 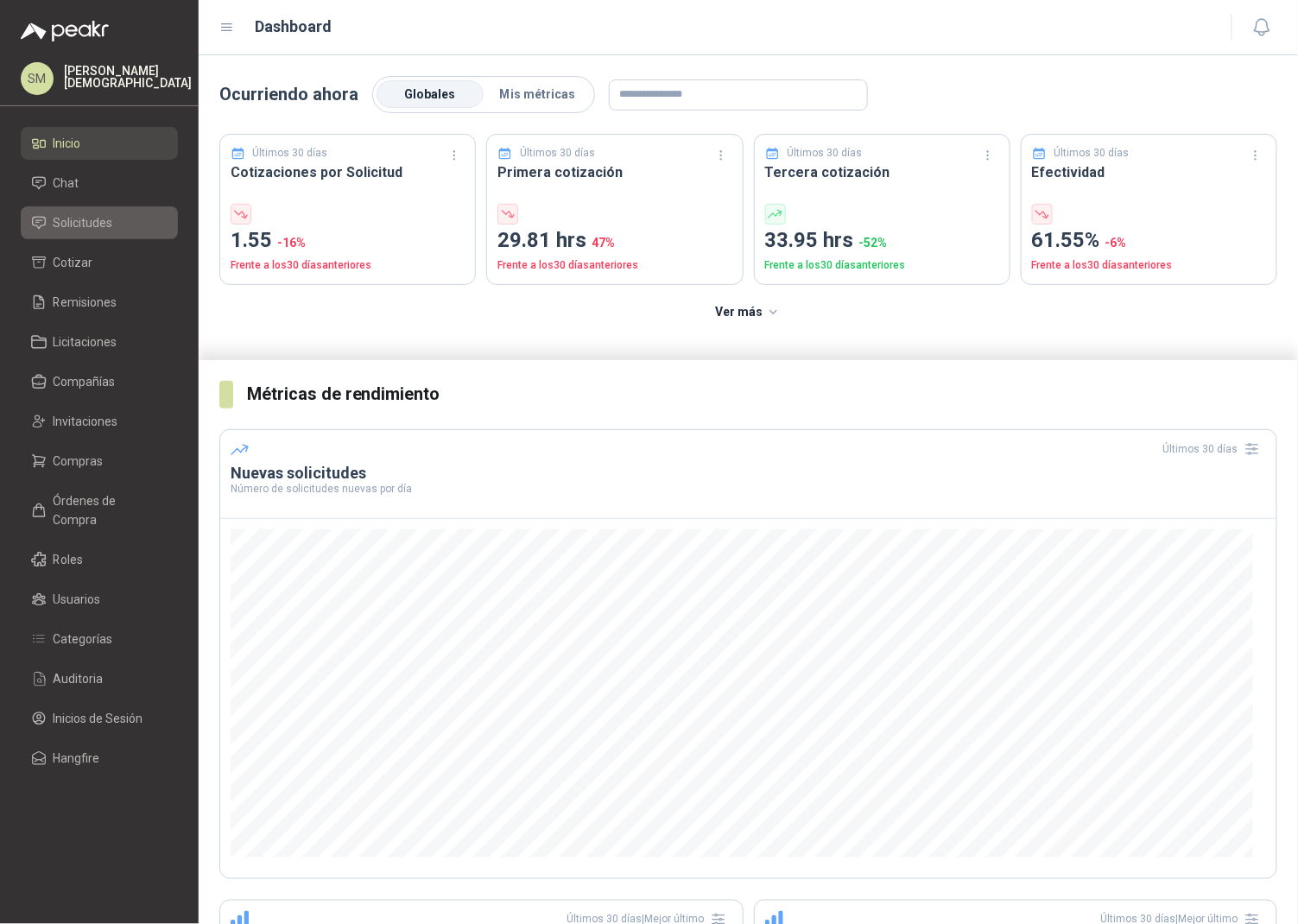 What do you see at coordinates (64, 31) in the screenshot?
I see `img: Logo peakr` at bounding box center [64, 31].